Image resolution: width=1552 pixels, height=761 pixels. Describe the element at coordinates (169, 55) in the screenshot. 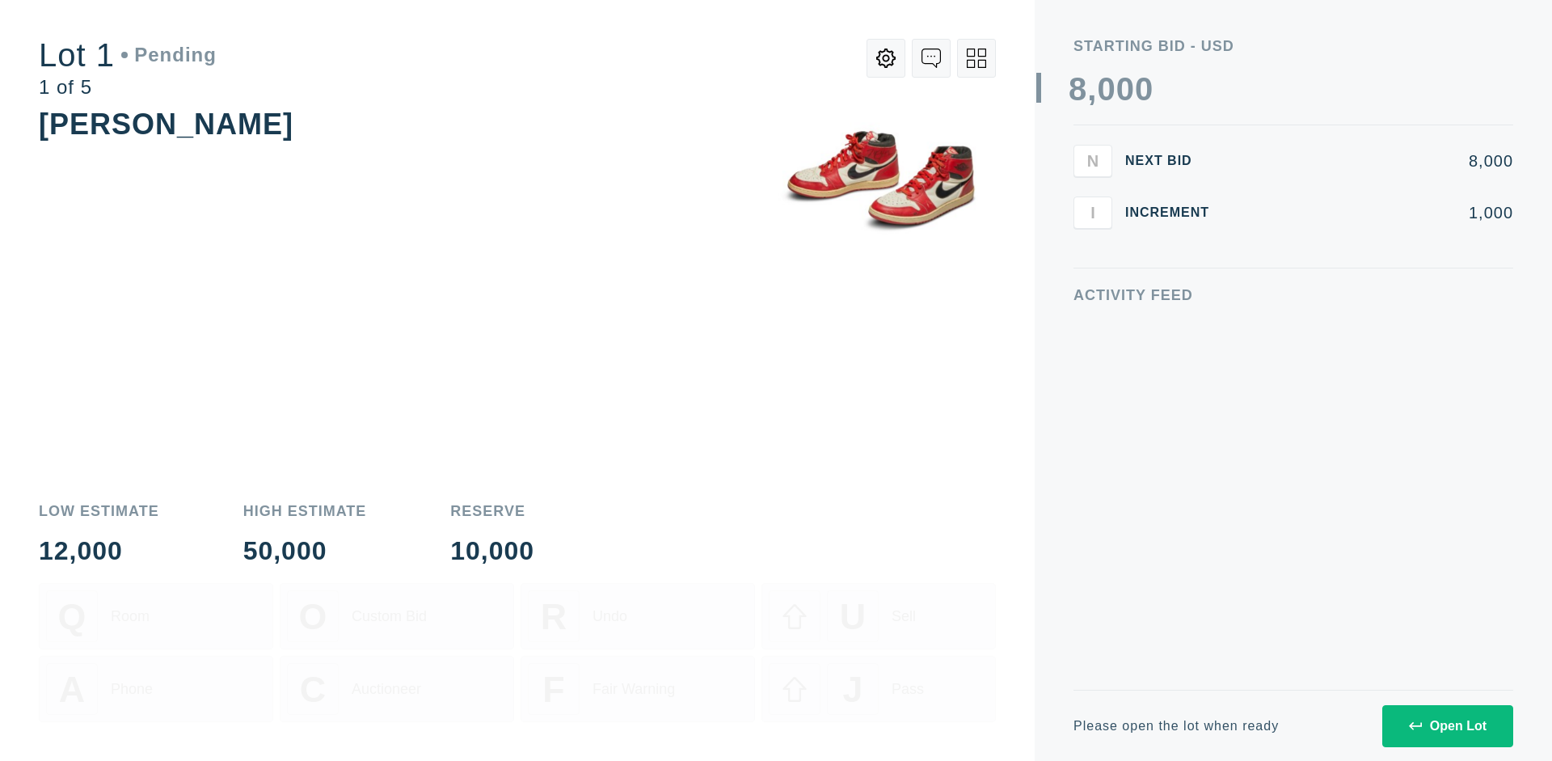

I see `div: Pending` at that location.